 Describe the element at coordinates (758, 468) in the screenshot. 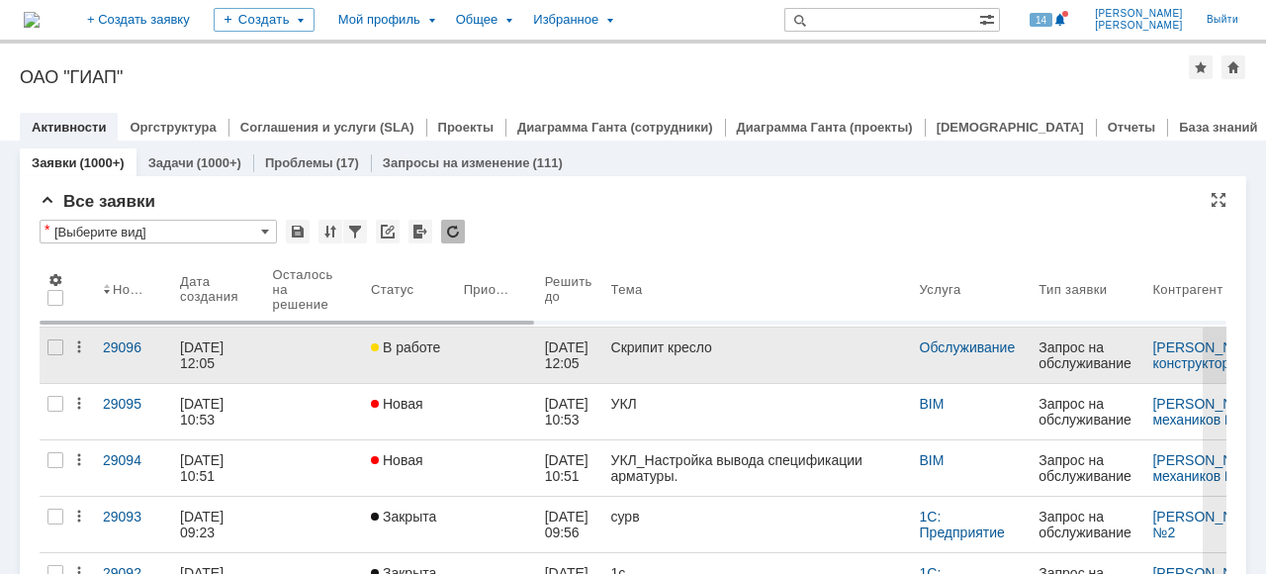

I see `div: УКЛ_Настройка вывода спецификации арматуры.` at that location.